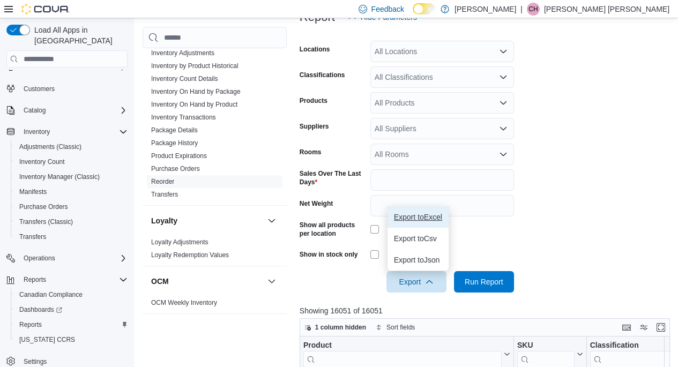  Describe the element at coordinates (196, 92) in the screenshot. I see `a: Inventory On Hand by Package` at that location.